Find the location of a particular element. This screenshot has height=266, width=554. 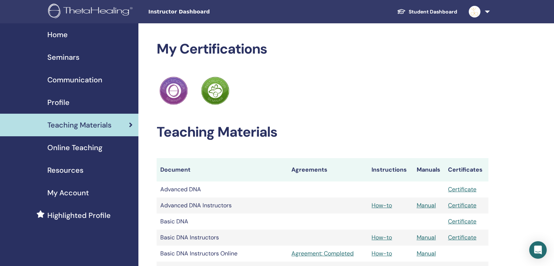

a: Student Dashboard is located at coordinates (427, 12).